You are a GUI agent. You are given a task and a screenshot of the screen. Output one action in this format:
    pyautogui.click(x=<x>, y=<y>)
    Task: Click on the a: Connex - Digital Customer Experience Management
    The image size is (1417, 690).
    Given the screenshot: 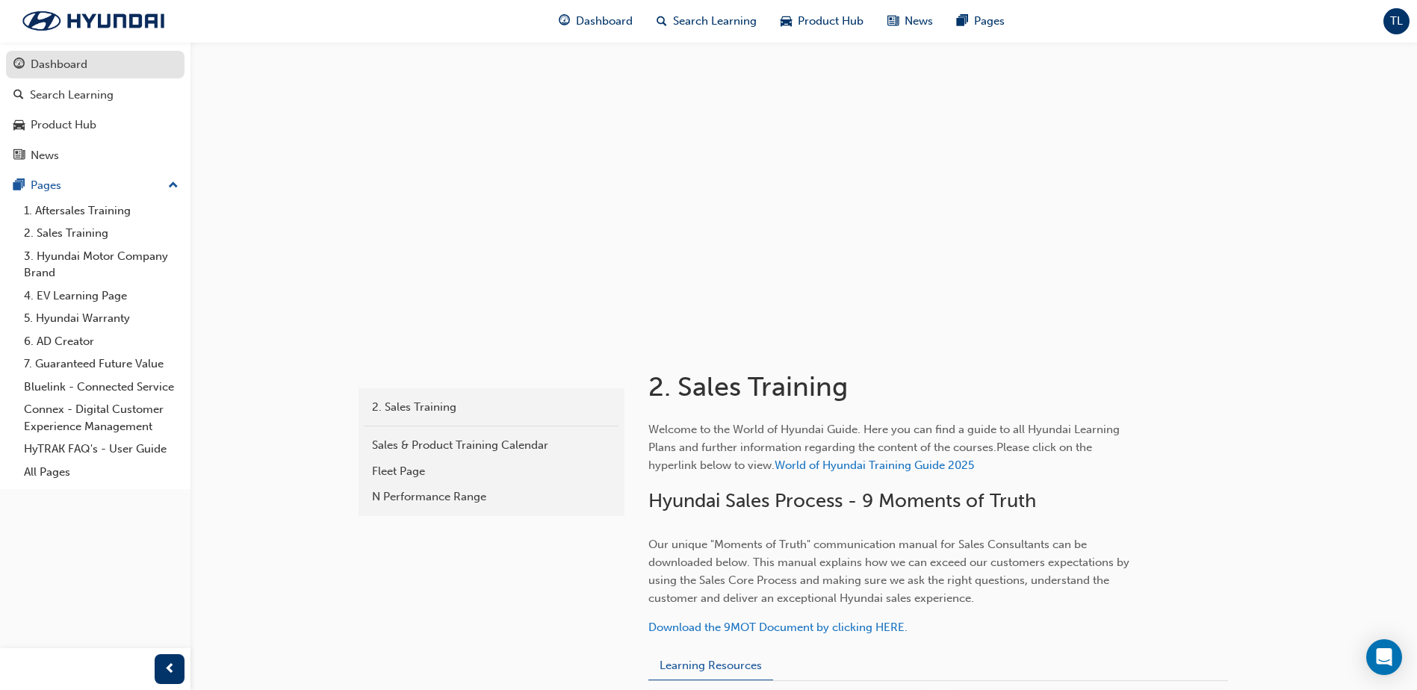 What is the action you would take?
    pyautogui.click(x=101, y=418)
    